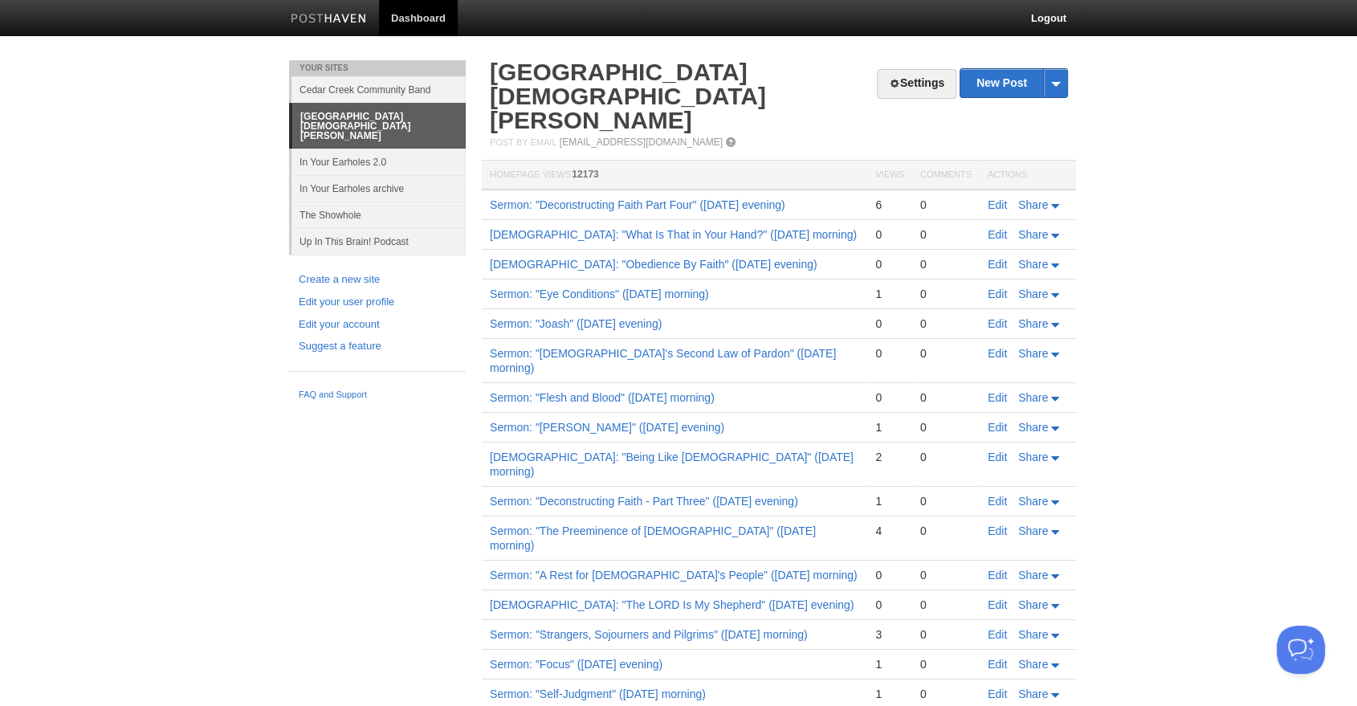  What do you see at coordinates (378, 346) in the screenshot?
I see `a: Suggest a feature` at bounding box center [378, 346].